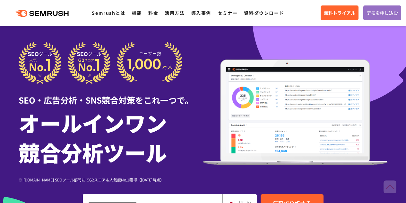  I want to click on span: 無料トライアル, so click(340, 13).